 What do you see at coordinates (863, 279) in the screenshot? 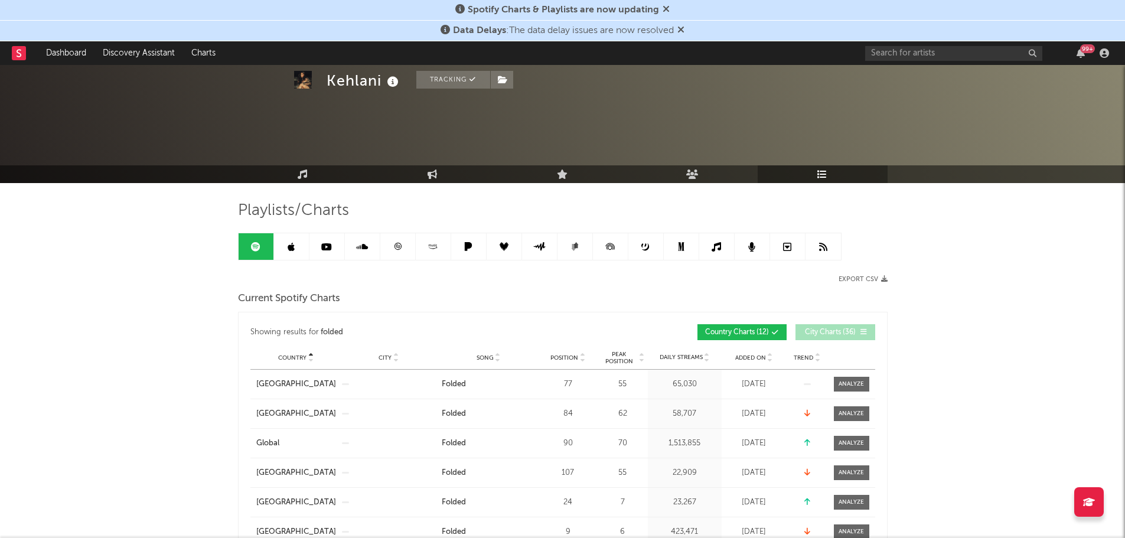
I see `button: Export CSV` at bounding box center [863, 279].